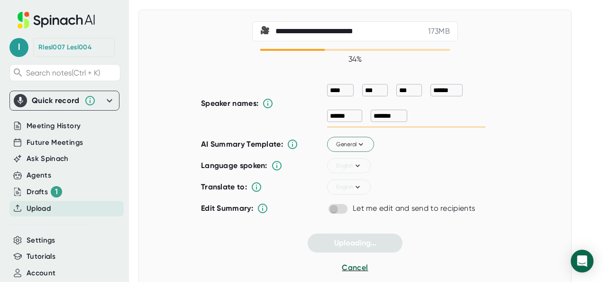  What do you see at coordinates (19, 47) in the screenshot?
I see `span: l` at bounding box center [19, 47].